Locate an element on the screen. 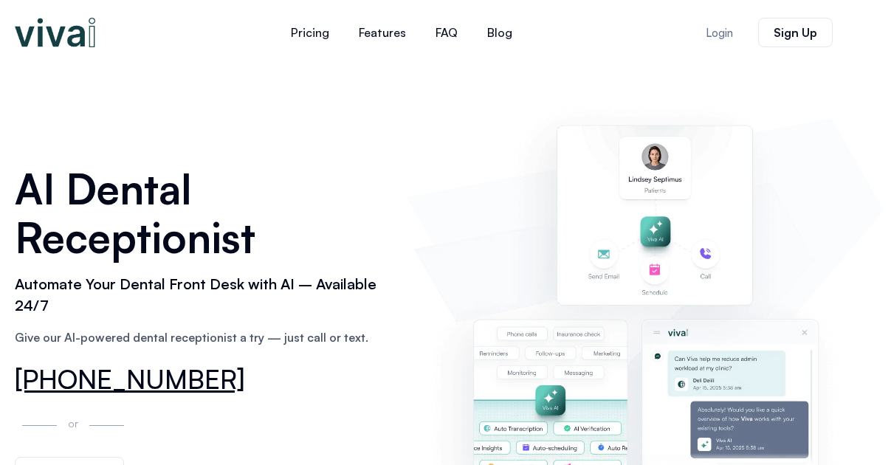 This screenshot has height=465, width=891. a: Sign Up is located at coordinates (795, 32).